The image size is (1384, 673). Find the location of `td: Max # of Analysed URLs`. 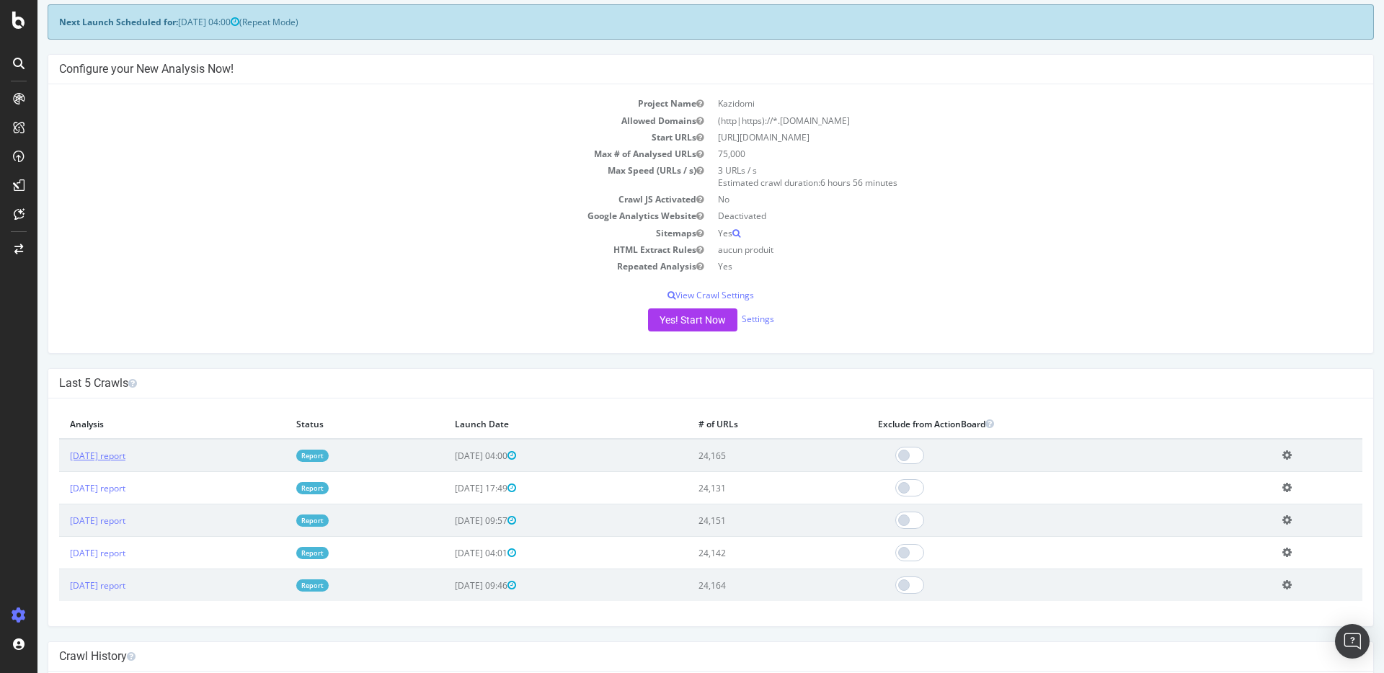

td: Max # of Analysed URLs is located at coordinates (347, 153).